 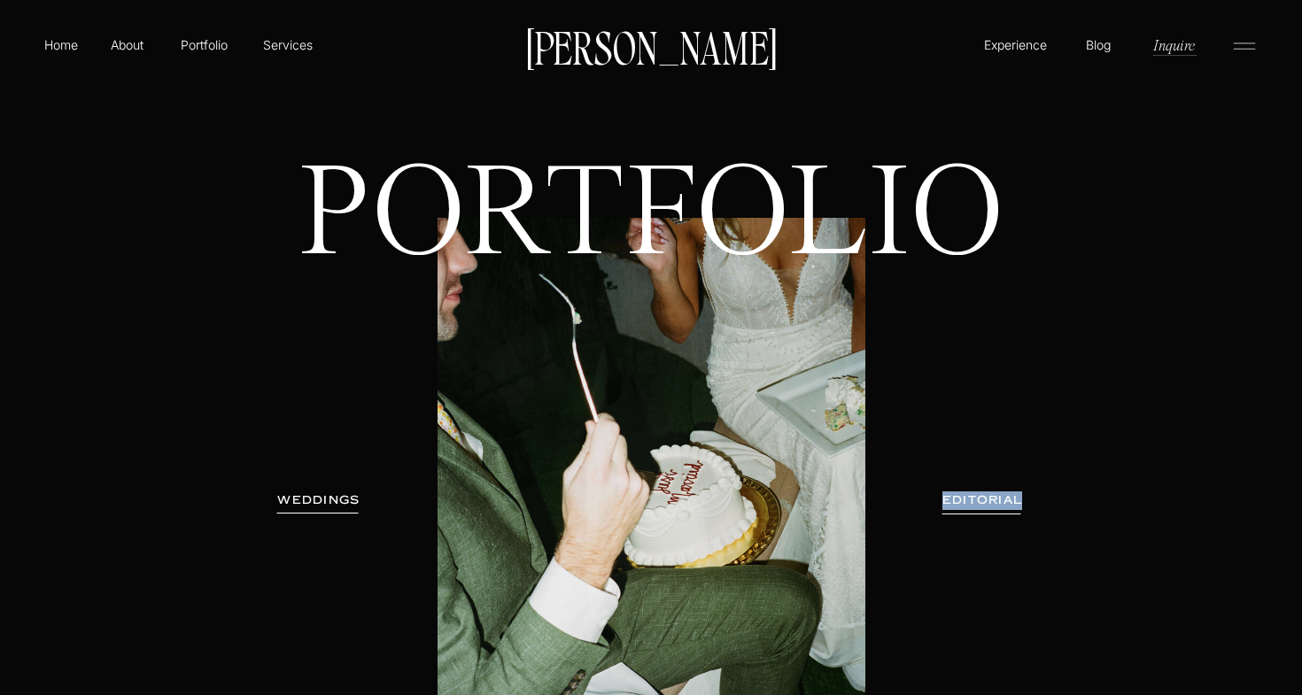 What do you see at coordinates (1015, 44) in the screenshot?
I see `a: Experience` at bounding box center [1015, 44].